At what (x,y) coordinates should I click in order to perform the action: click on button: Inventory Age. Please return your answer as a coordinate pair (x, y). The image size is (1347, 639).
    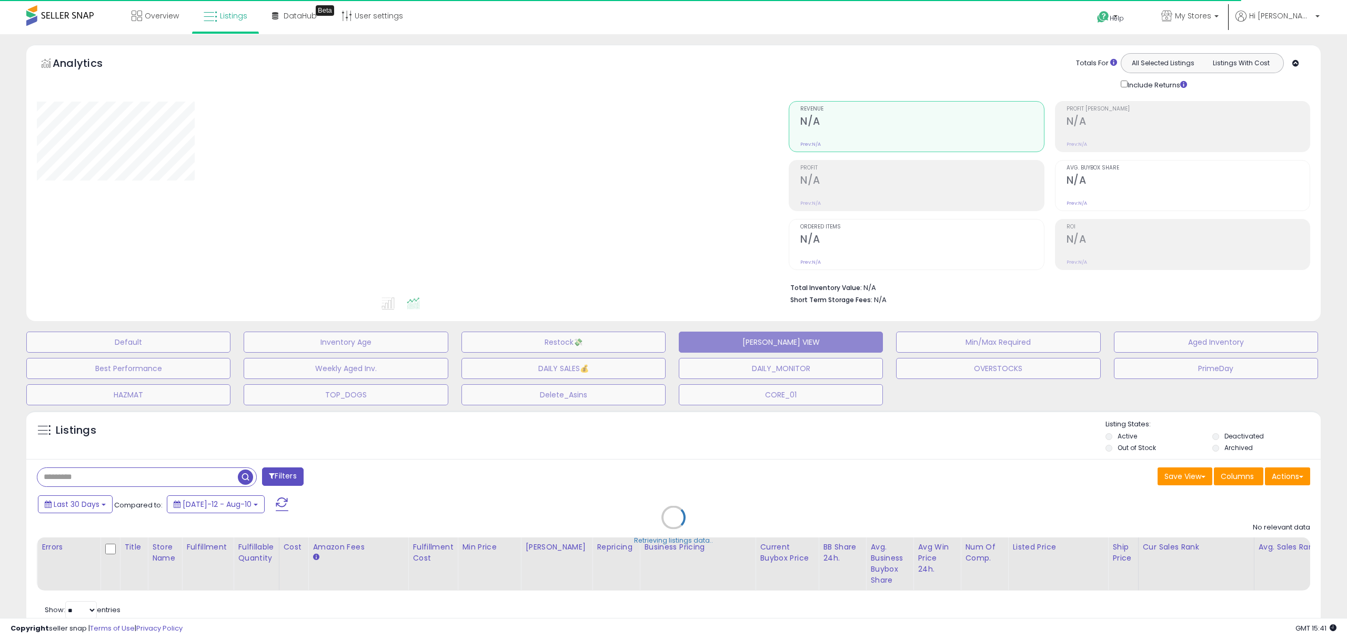
    Looking at the image, I should click on (346, 342).